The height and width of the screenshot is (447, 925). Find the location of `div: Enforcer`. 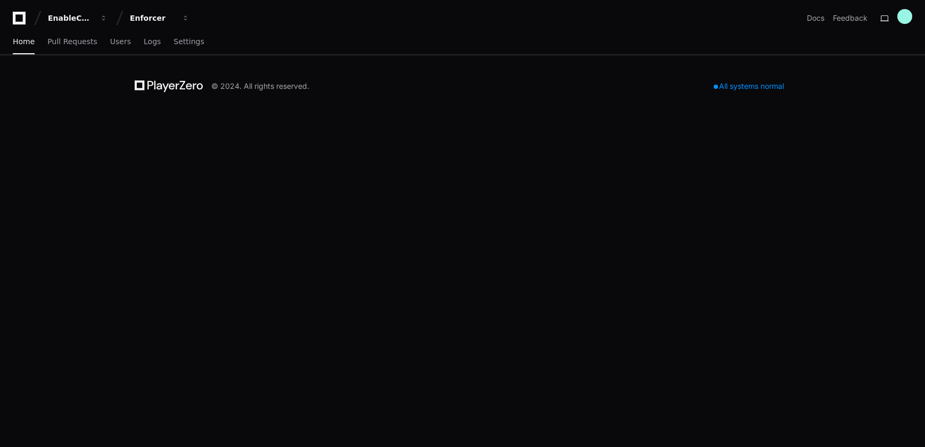

div: Enforcer is located at coordinates (153, 18).